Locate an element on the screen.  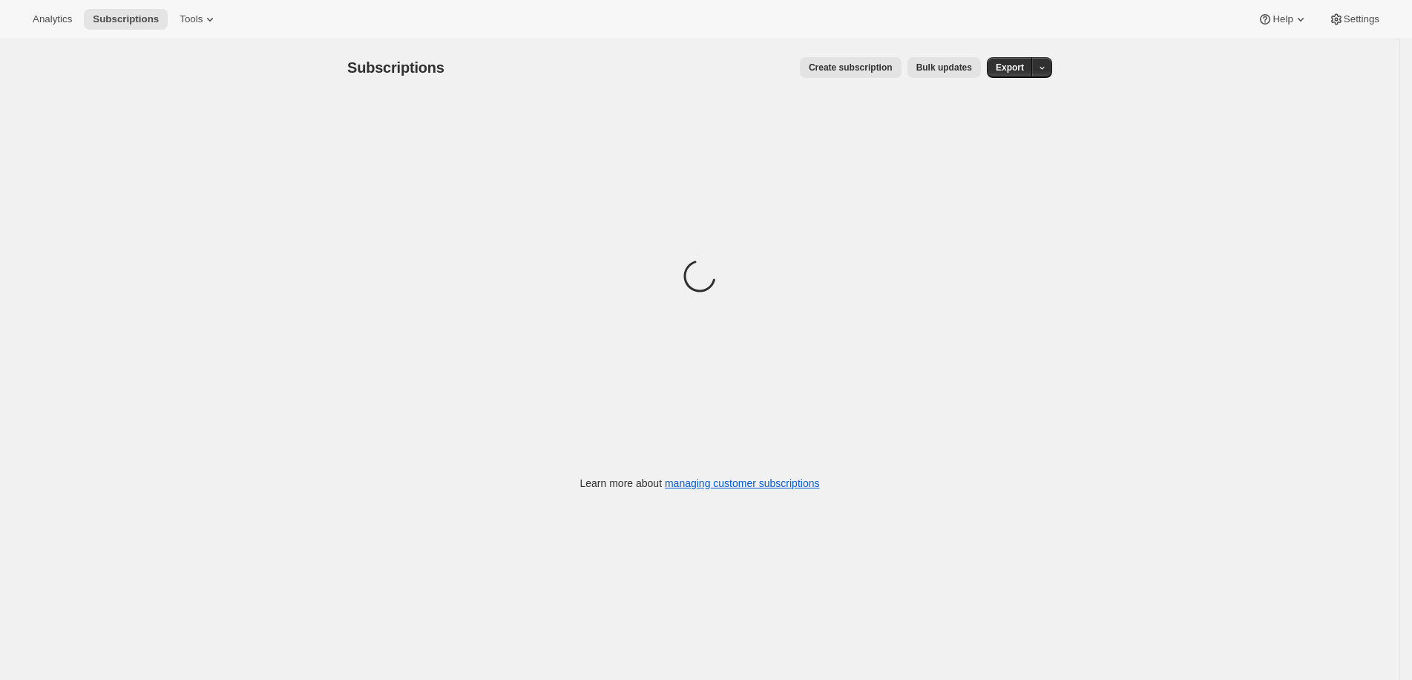
span: Analytics is located at coordinates (52, 19).